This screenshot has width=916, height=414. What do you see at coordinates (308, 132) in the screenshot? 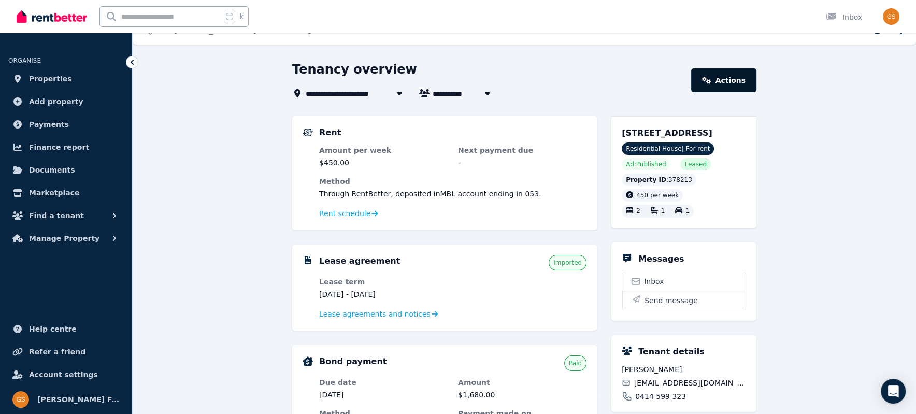
I see `img: Rental Payments` at bounding box center [308, 132].